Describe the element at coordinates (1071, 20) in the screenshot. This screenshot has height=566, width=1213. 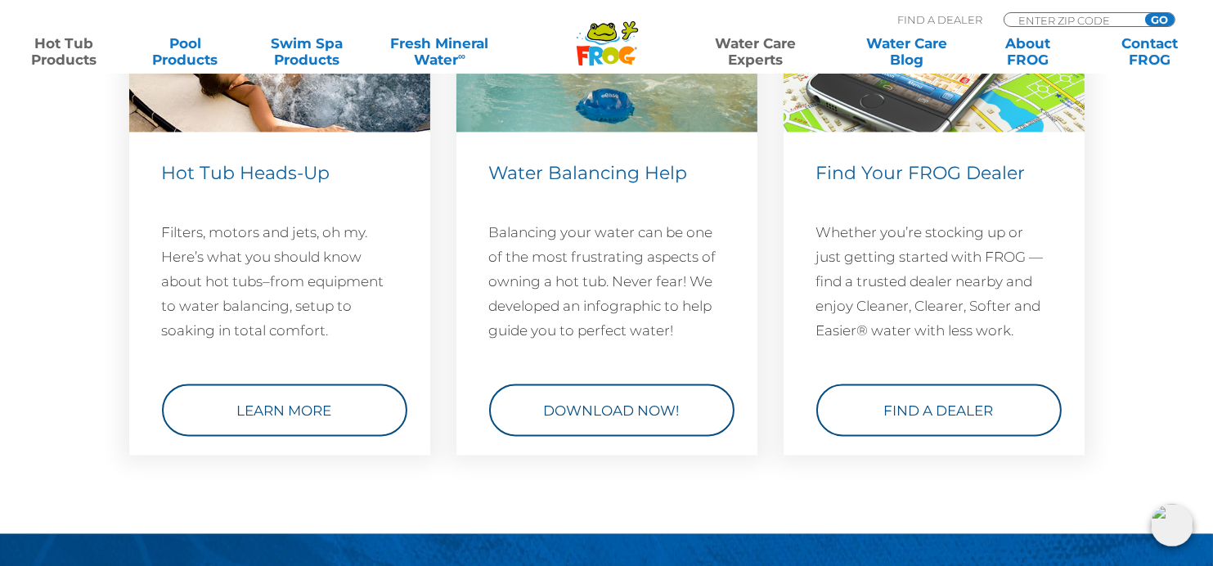
I see `input: Zip Code Form` at that location.